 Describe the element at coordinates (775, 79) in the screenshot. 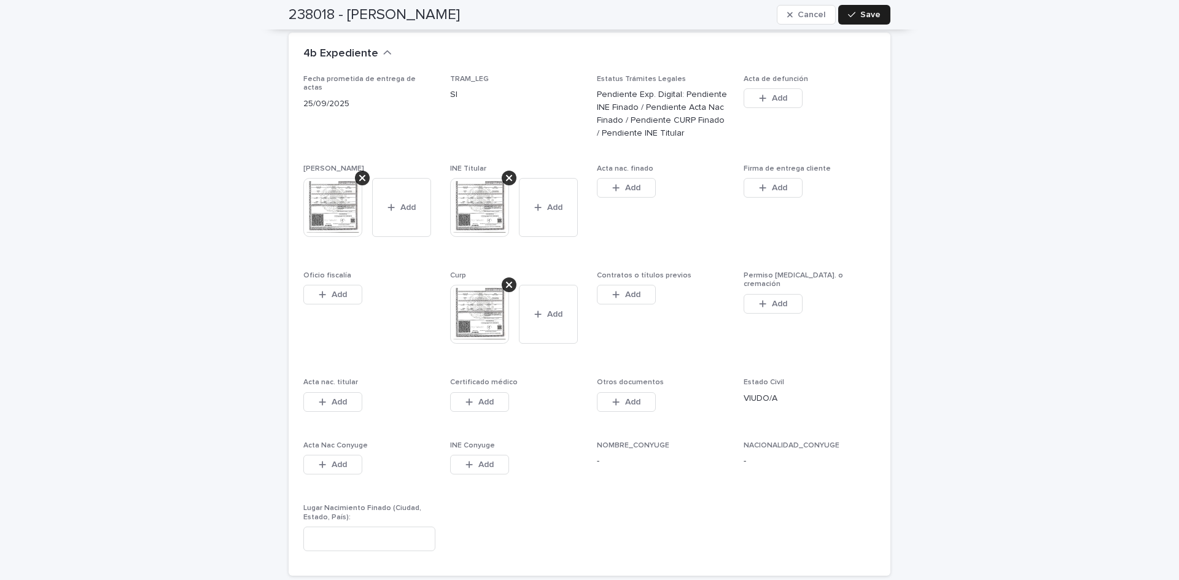

I see `span: Acta de defunción` at that location.